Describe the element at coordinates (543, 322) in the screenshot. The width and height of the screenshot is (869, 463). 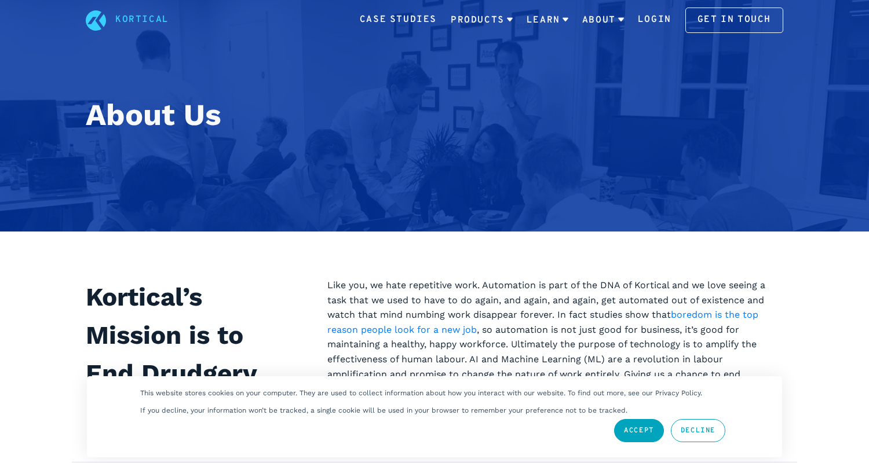
I see `a: boredom is the top reason people look for a new job` at that location.